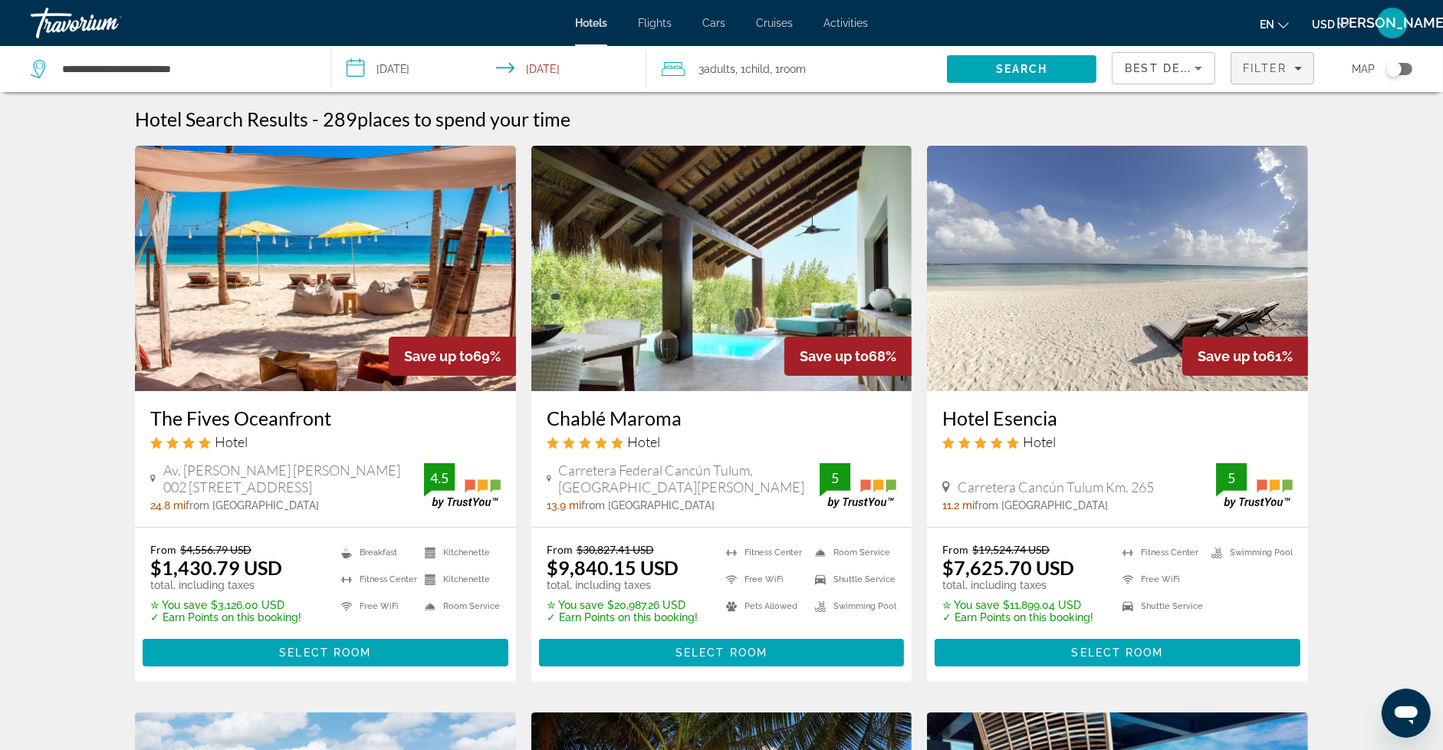 Image resolution: width=1443 pixels, height=750 pixels. What do you see at coordinates (1393, 23) in the screenshot?
I see `button: User Menu` at bounding box center [1393, 23].